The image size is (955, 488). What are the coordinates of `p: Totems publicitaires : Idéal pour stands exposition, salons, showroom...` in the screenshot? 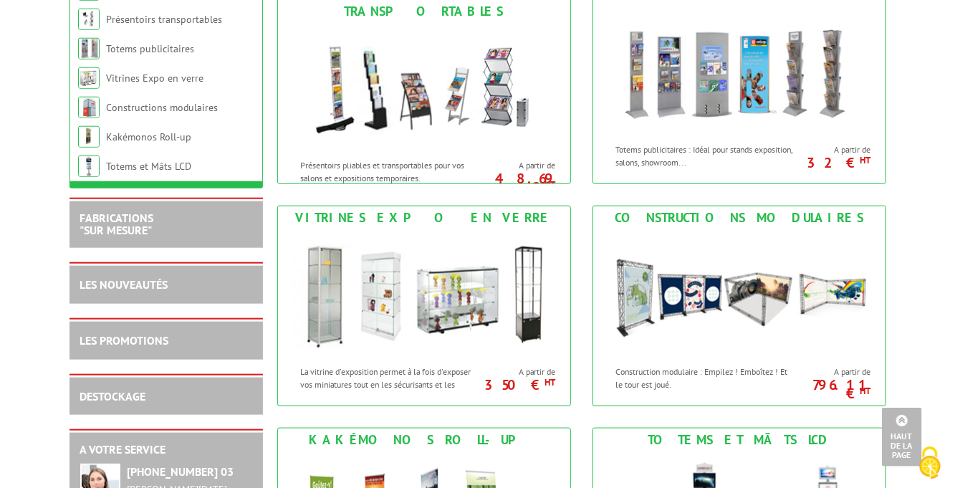 It's located at (705, 155).